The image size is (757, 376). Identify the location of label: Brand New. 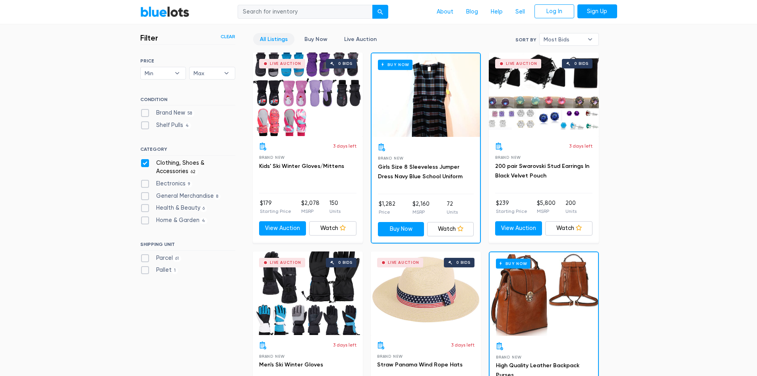
(167, 113).